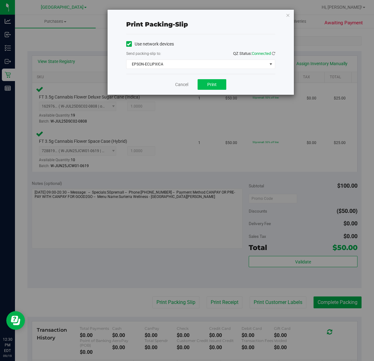 The image size is (374, 361). Describe the element at coordinates (144, 54) in the screenshot. I see `label: Send packing-slip to:` at that location.